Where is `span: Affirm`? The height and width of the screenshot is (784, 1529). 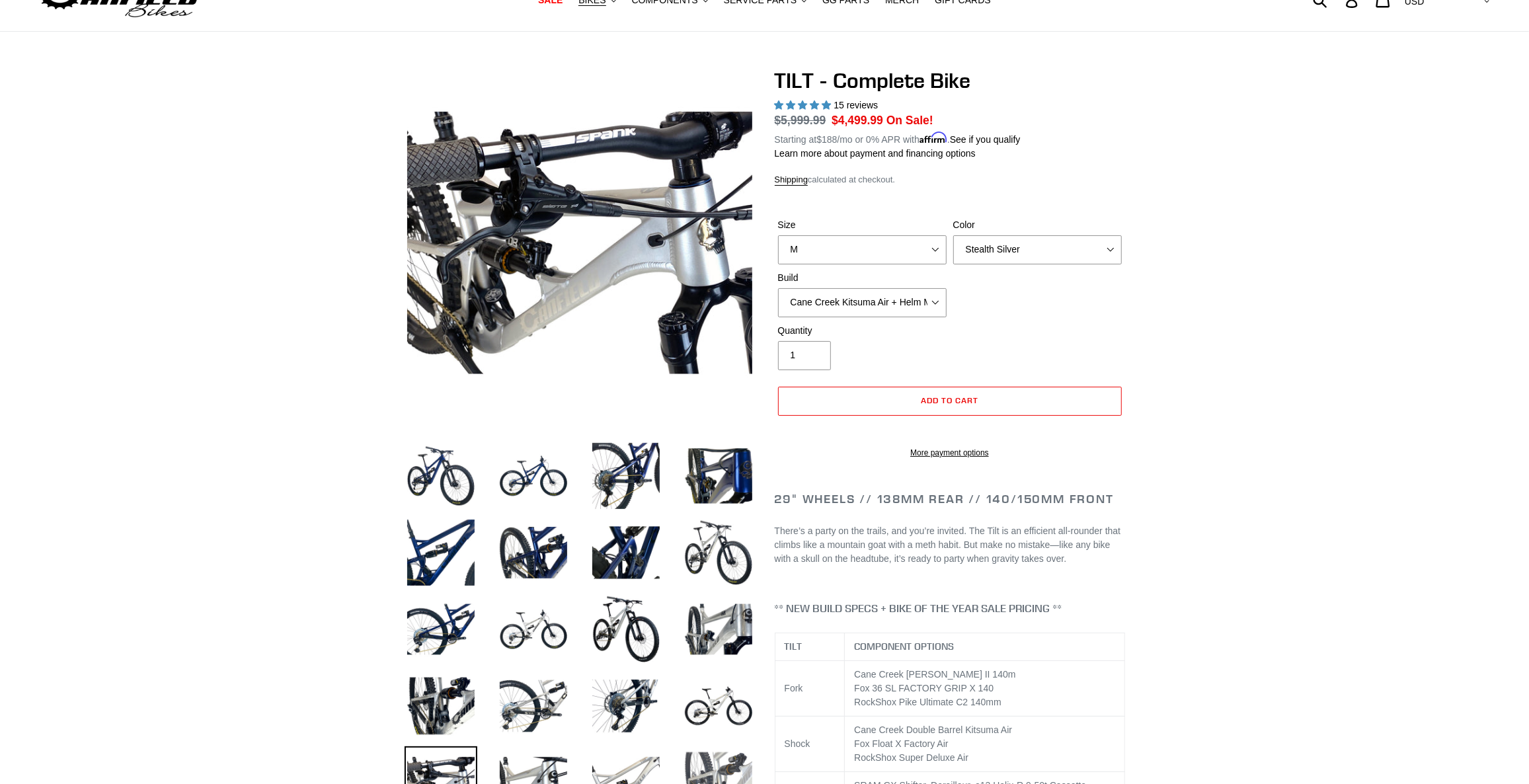
span: Affirm is located at coordinates (934, 137).